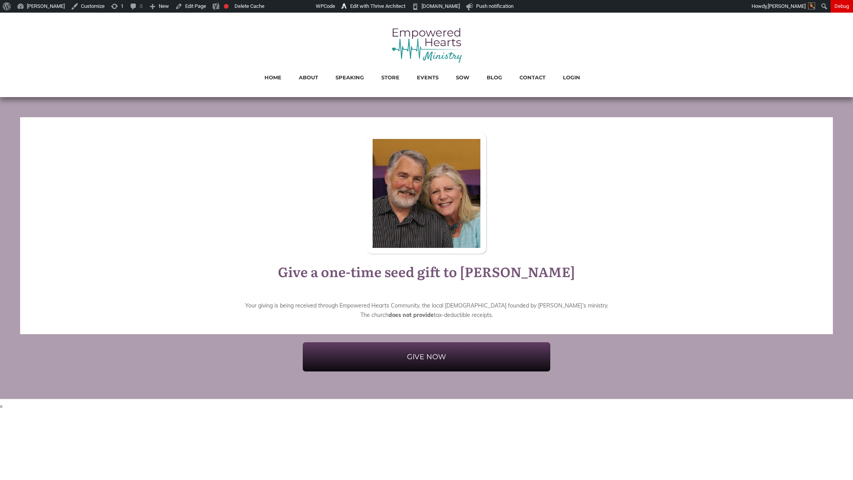 The width and height of the screenshot is (853, 480). I want to click on span: SOW, so click(462, 77).